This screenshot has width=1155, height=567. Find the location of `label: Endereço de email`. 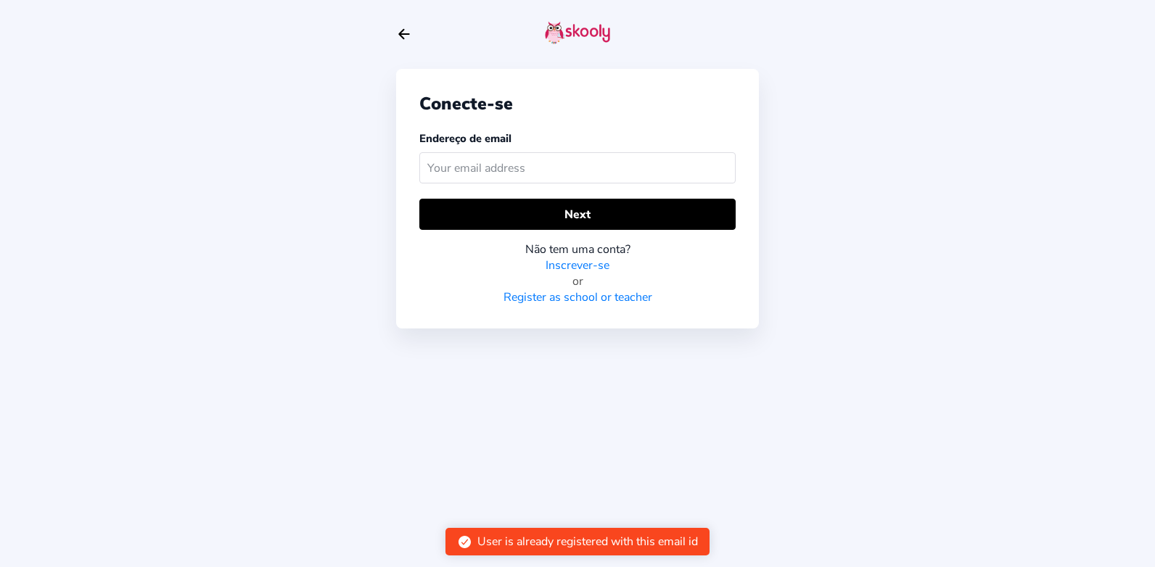

label: Endereço de email is located at coordinates (465, 139).